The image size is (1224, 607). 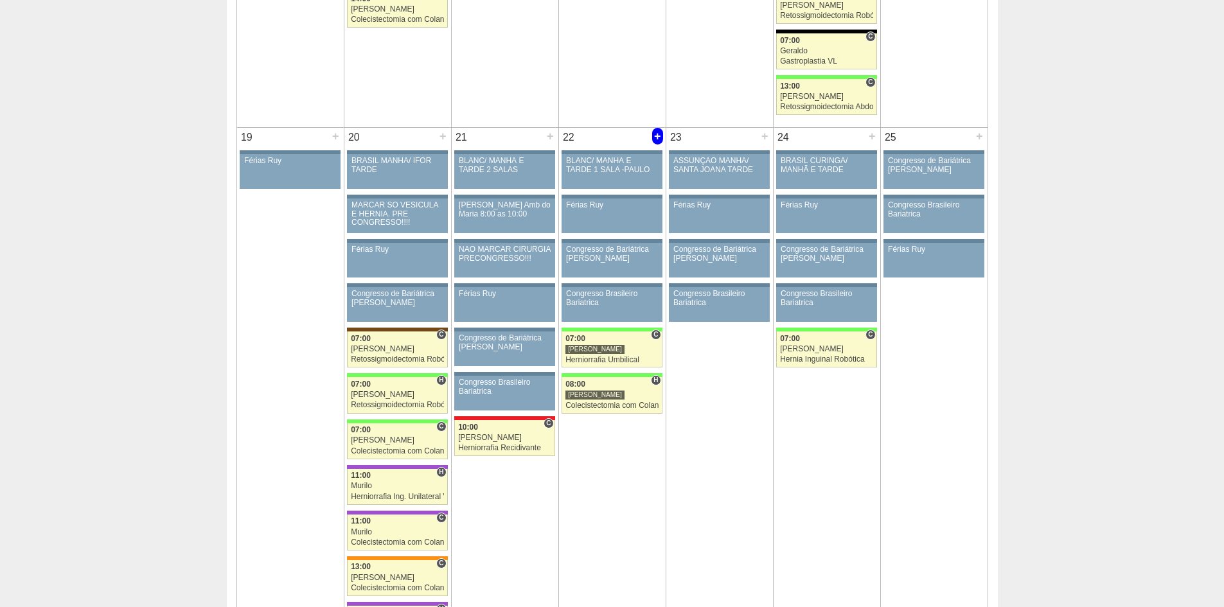 What do you see at coordinates (826, 171) in the screenshot?
I see `a: BRASIL CURINGA/ MANHÃ E TARDE` at bounding box center [826, 171].